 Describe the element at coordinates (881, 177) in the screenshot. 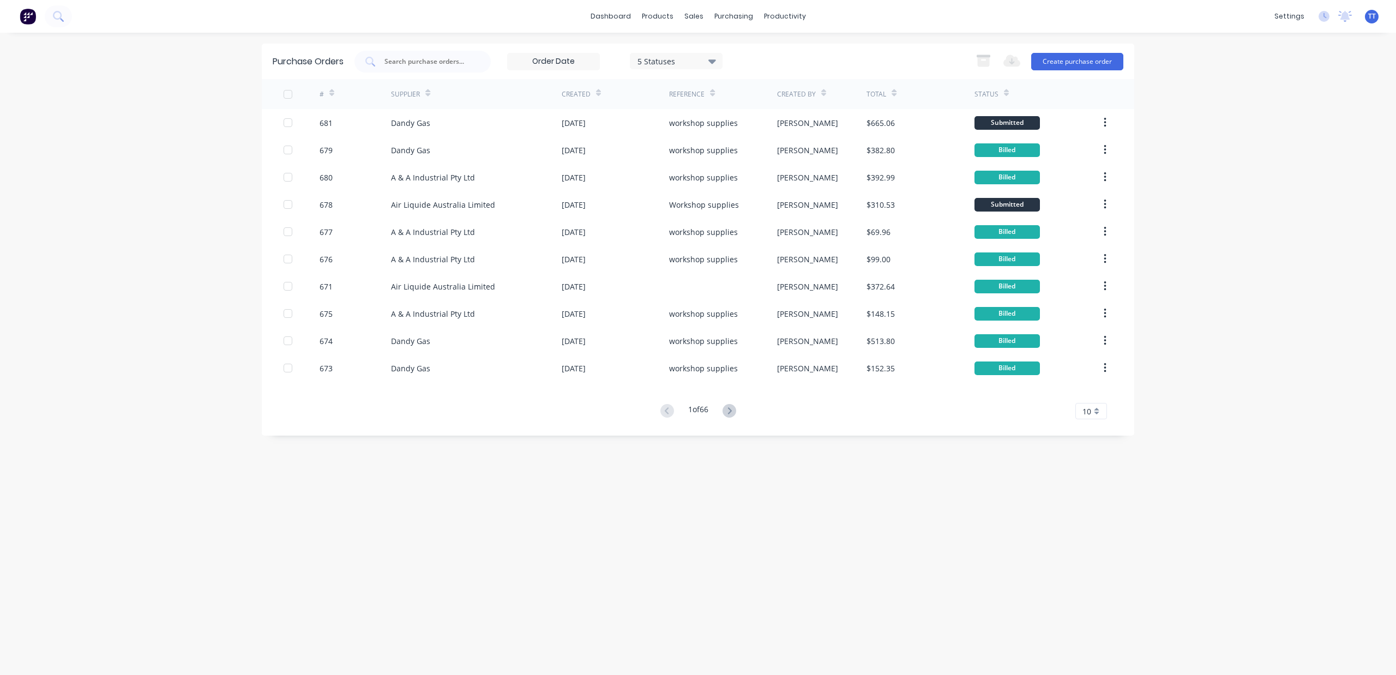

I see `div: $392.99` at that location.